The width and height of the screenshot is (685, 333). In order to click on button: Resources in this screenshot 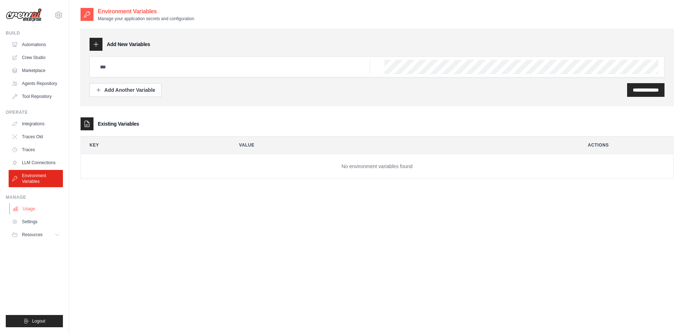, I will do `click(36, 234)`.